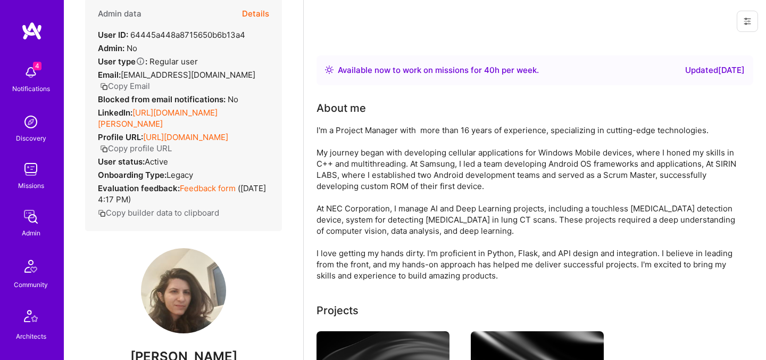 The height and width of the screenshot is (360, 766). Describe the element at coordinates (31, 138) in the screenshot. I see `div: Discovery` at that location.